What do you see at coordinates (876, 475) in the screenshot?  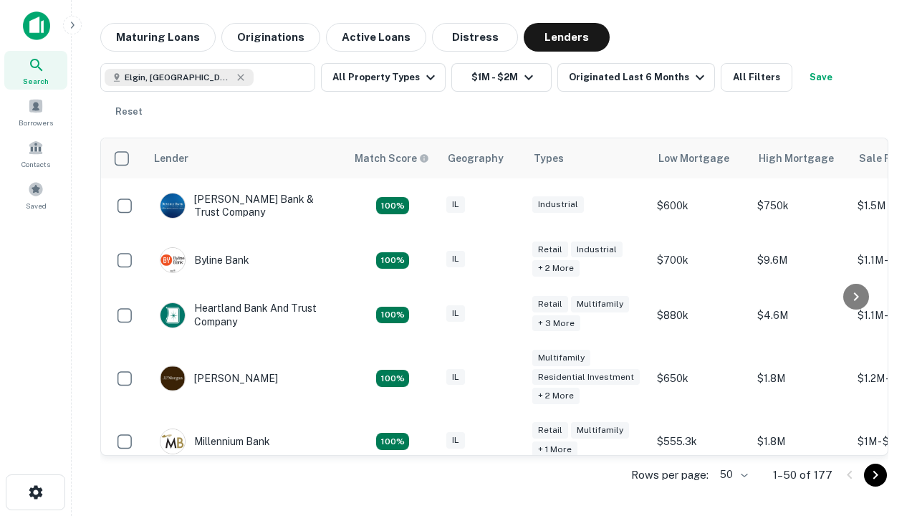 I see `button: Go to next page` at bounding box center [876, 475].